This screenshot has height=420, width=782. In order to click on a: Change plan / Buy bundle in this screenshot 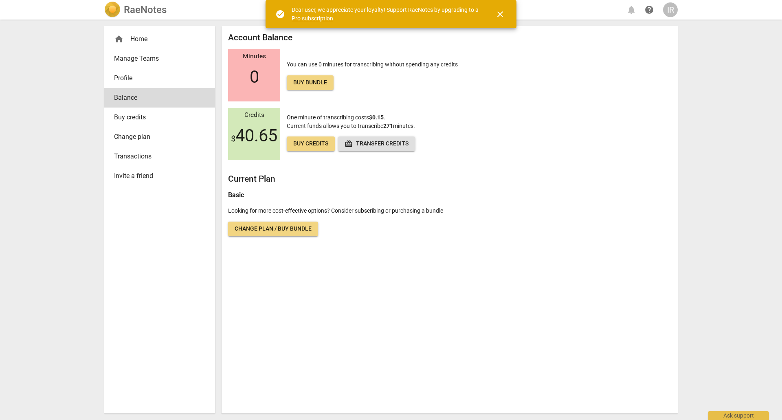, I will do `click(273, 229)`.